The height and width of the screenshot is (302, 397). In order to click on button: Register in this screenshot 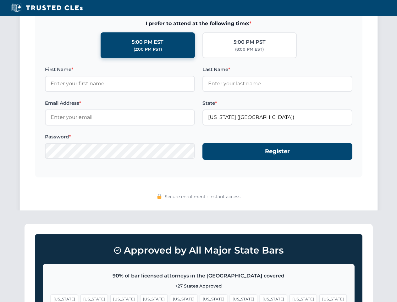, I will do `click(277, 151)`.